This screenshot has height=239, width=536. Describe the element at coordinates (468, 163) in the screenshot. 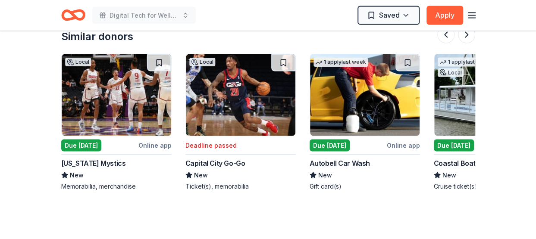

I see `div: Coastal Boat Cruises` at that location.